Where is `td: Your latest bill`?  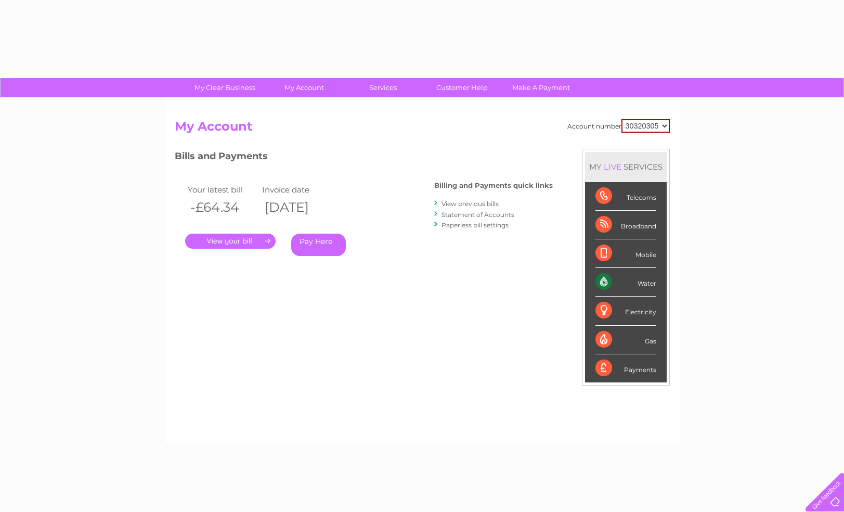
td: Your latest bill is located at coordinates (222, 189).